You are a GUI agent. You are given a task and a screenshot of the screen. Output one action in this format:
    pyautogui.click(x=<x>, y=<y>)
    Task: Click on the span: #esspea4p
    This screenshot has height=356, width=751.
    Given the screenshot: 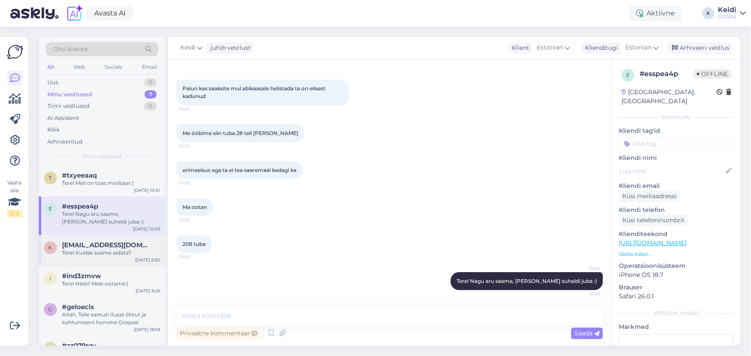 What is the action you would take?
    pyautogui.click(x=80, y=207)
    